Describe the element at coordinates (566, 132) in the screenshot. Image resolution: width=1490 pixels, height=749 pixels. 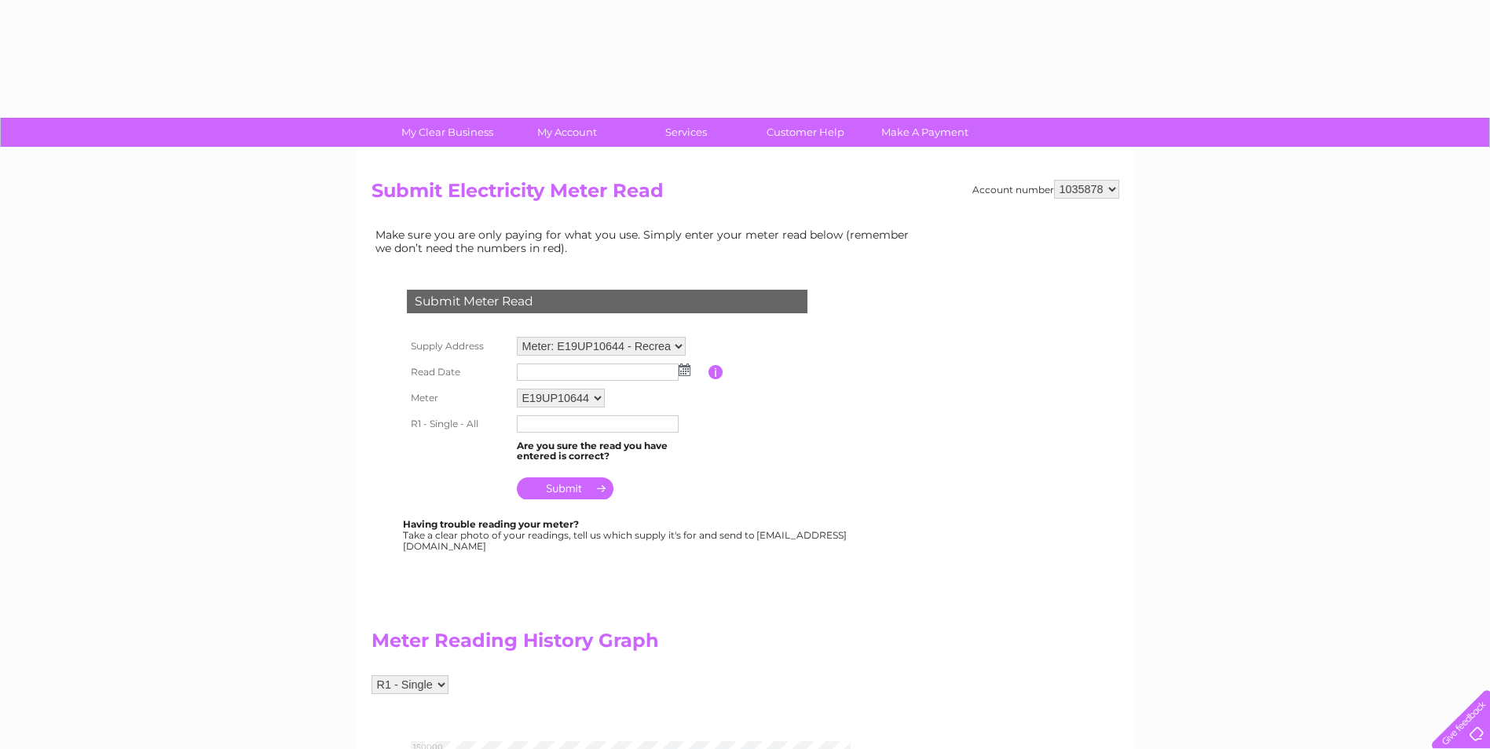
I see `a: My Account` at that location.